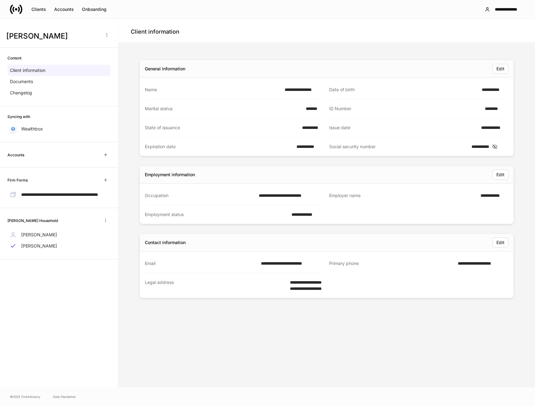 Image resolution: width=535 pixels, height=406 pixels. Describe the element at coordinates (21, 82) in the screenshot. I see `p: Documents` at that location.